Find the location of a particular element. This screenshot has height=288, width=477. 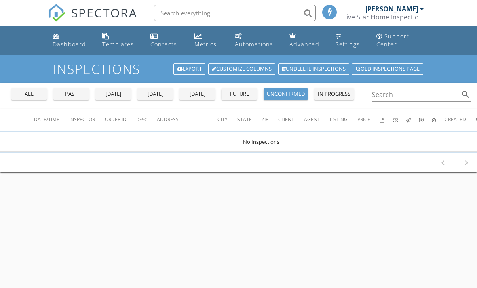

span: Price is located at coordinates (364, 119).